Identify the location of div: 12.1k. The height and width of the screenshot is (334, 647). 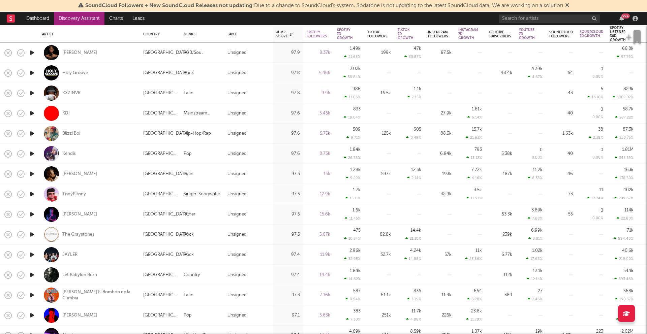
(537, 271).